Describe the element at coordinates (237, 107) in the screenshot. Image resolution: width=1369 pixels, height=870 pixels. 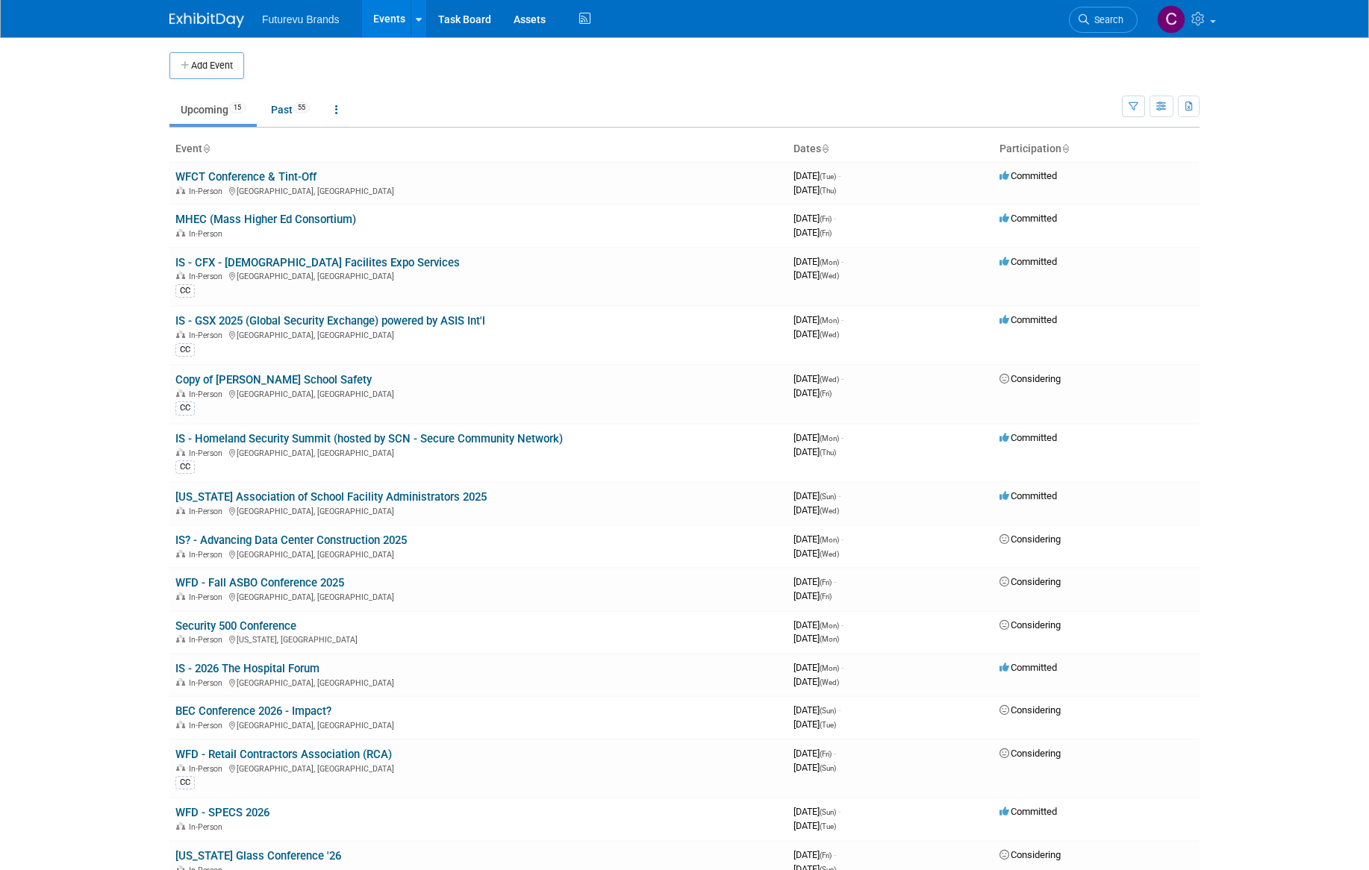
I see `span: 15` at that location.